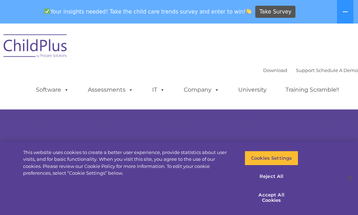 Image resolution: width=358 pixels, height=215 pixels. Describe the element at coordinates (253, 90) in the screenshot. I see `a: University` at that location.